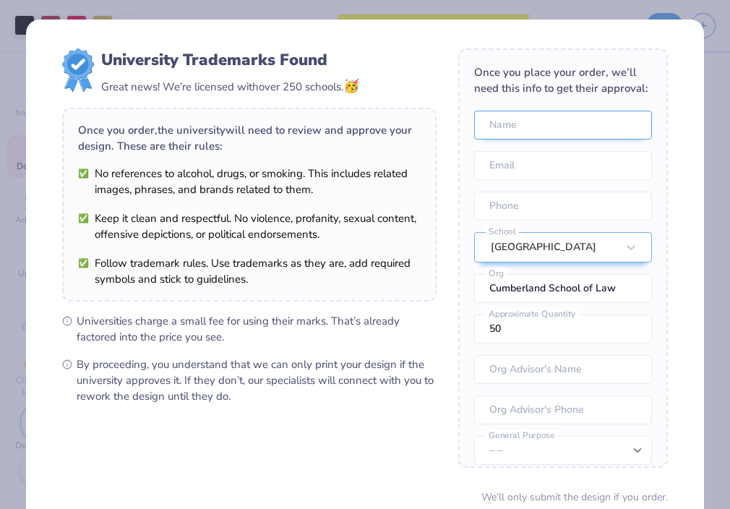 The image size is (730, 509). Describe the element at coordinates (563, 289) in the screenshot. I see `input: Org` at that location.